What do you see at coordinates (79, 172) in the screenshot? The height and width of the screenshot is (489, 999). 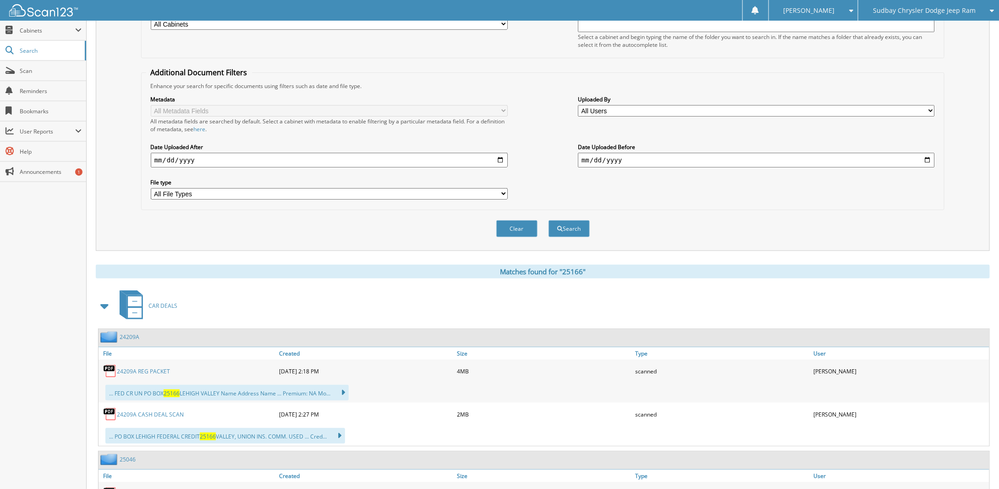 I see `div: 1` at bounding box center [79, 172].